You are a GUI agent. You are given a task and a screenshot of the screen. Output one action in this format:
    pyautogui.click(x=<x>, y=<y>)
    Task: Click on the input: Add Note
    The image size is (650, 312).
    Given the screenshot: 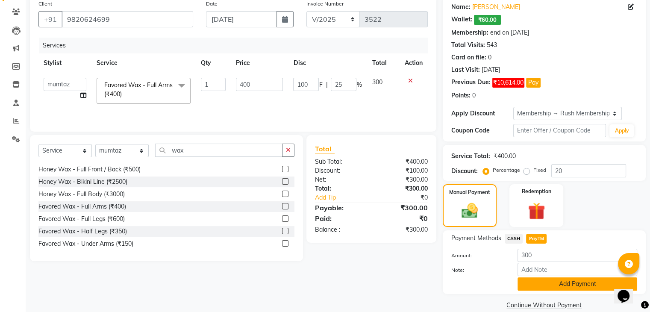 What is the action you would take?
    pyautogui.click(x=577, y=269)
    